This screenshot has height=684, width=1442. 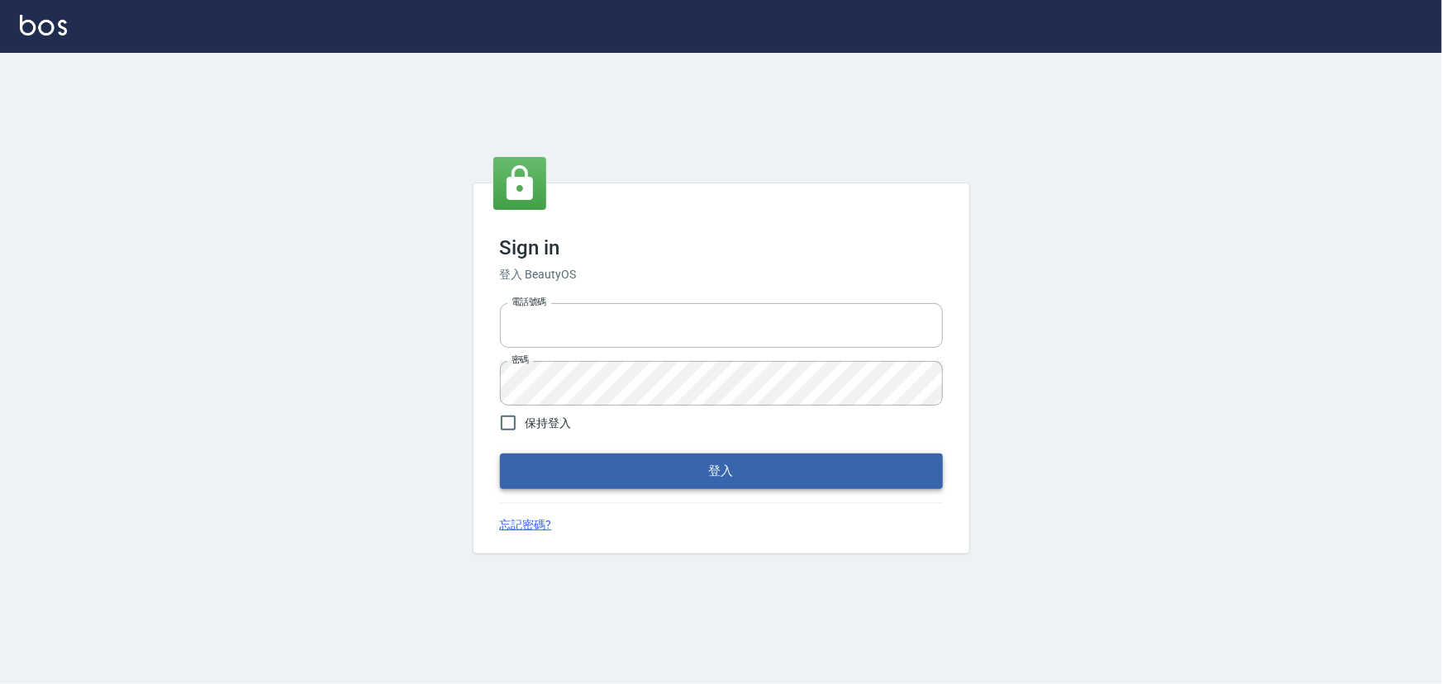 What do you see at coordinates (43, 25) in the screenshot?
I see `img: Logo` at bounding box center [43, 25].